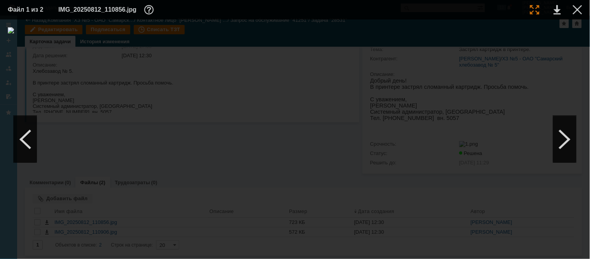 The image size is (590, 259). What do you see at coordinates (27, 10) in the screenshot?
I see `div: Файл 1 из 2` at bounding box center [27, 10].